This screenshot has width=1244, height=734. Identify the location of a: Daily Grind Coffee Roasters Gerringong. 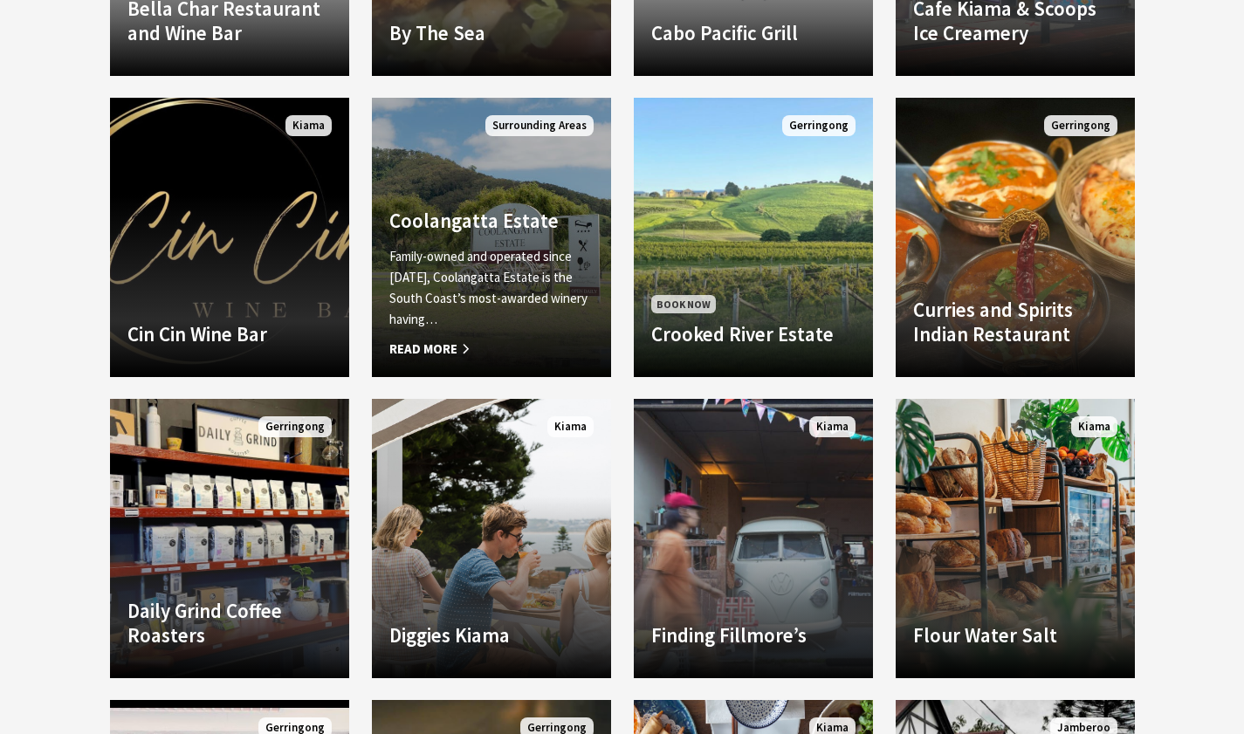
(230, 539).